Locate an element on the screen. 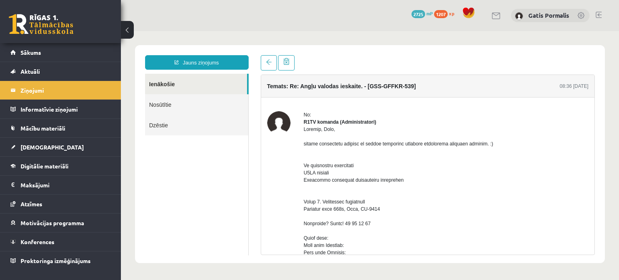  span: Sākums is located at coordinates (31, 52).